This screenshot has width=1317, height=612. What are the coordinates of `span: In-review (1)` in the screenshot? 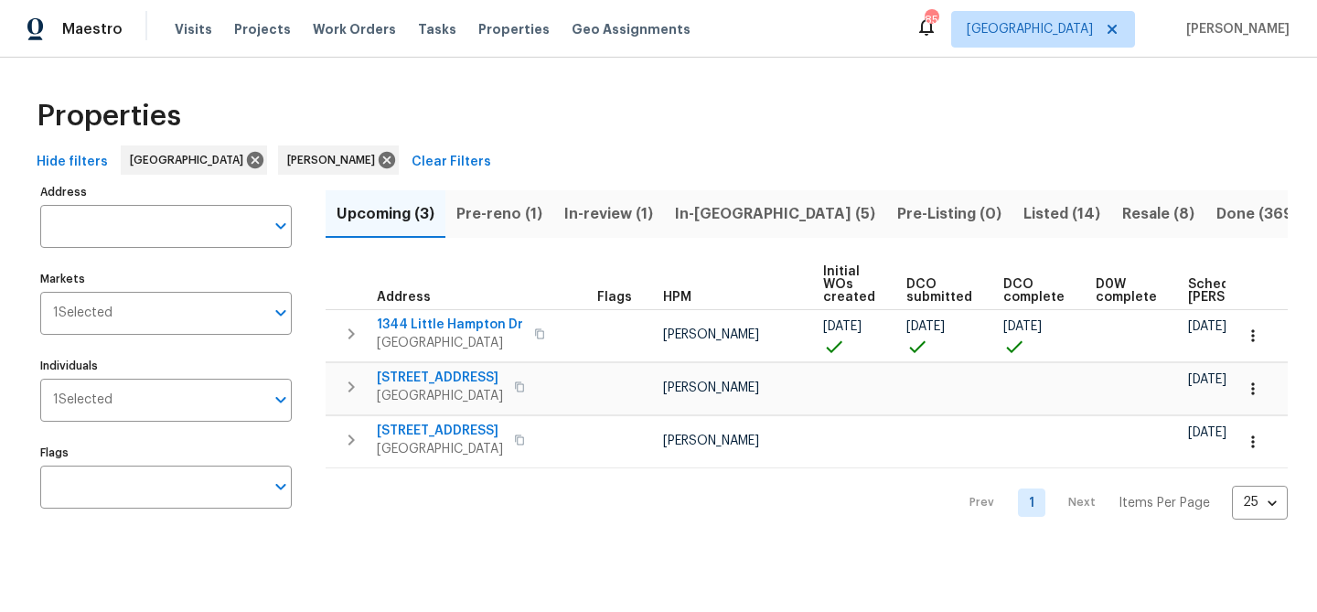 It's located at (608, 214).